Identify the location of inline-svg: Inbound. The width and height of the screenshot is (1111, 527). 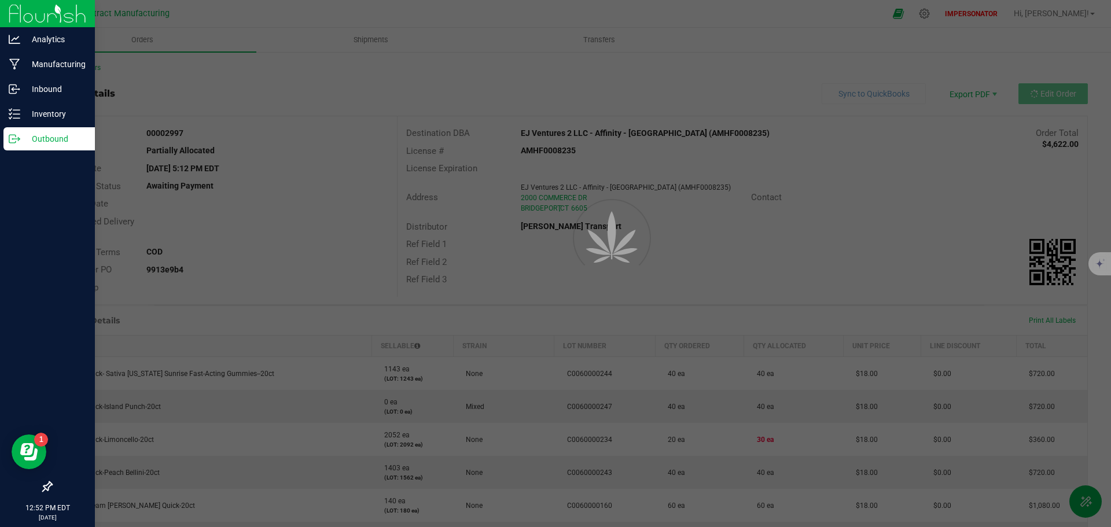
(14, 89).